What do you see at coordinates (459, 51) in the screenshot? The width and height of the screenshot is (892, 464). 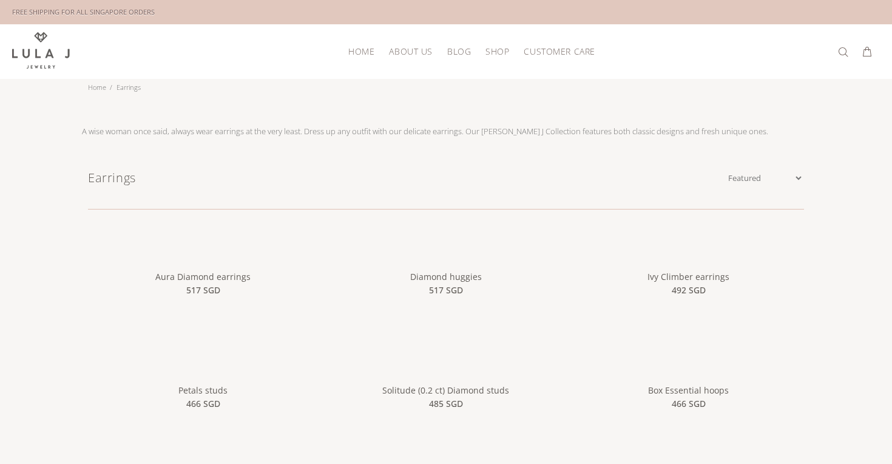 I see `span: BLOG` at bounding box center [459, 51].